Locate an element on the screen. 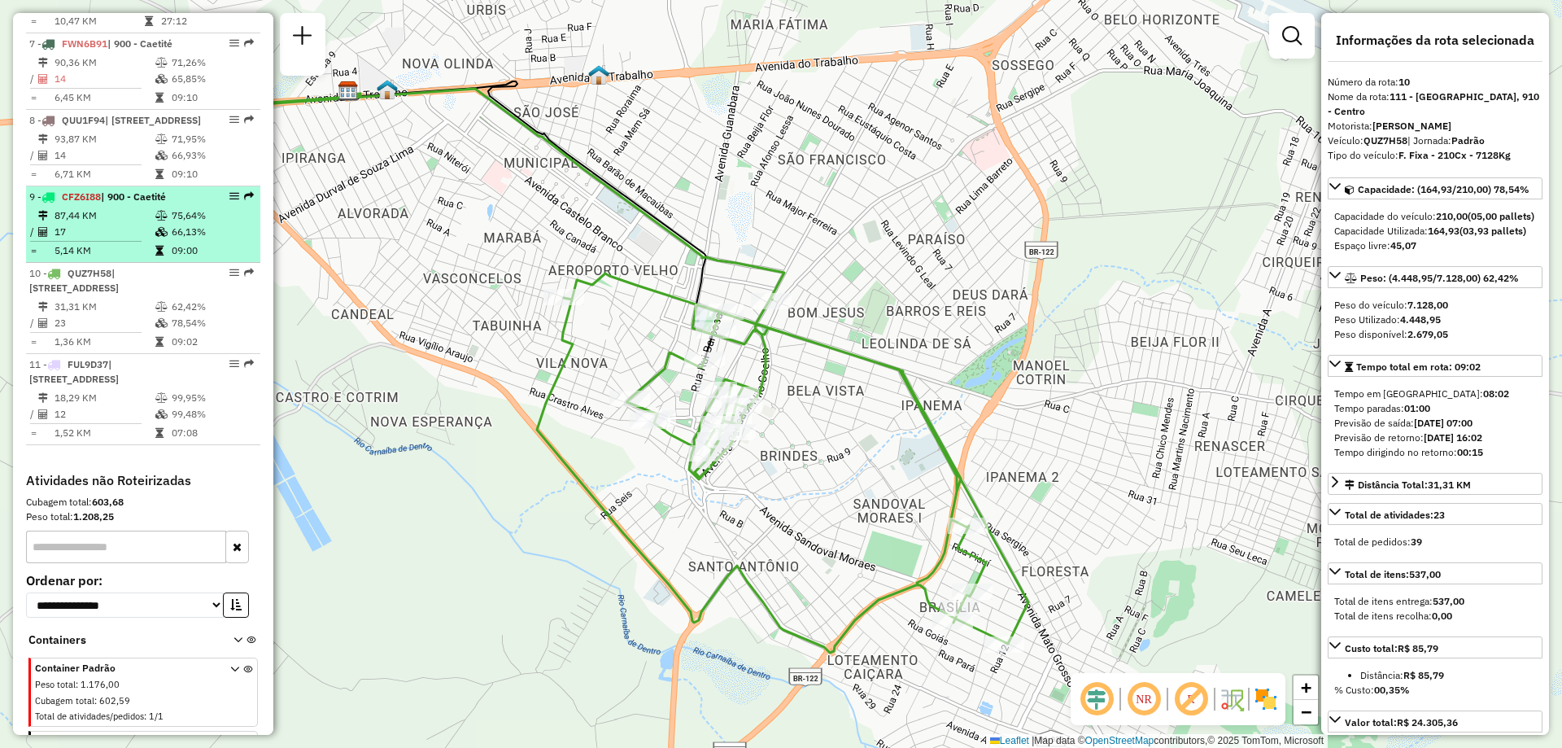 The height and width of the screenshot is (748, 1562). div: Total de itens entrega: is located at coordinates (1435, 601).